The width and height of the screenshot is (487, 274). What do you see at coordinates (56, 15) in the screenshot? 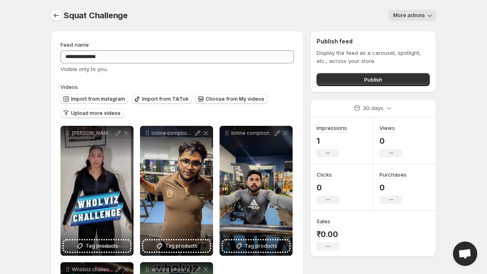
I see `button: Settings` at bounding box center [56, 15].